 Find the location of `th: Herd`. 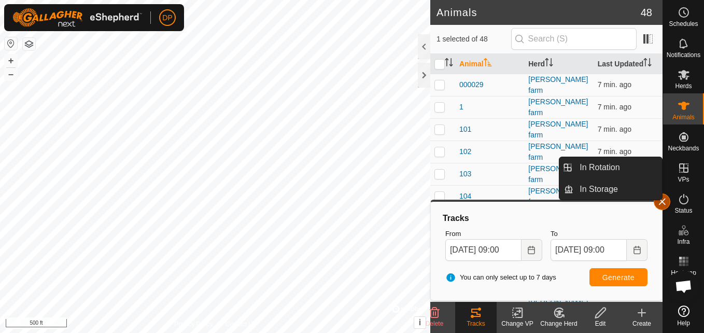

th: Herd is located at coordinates (558, 64).